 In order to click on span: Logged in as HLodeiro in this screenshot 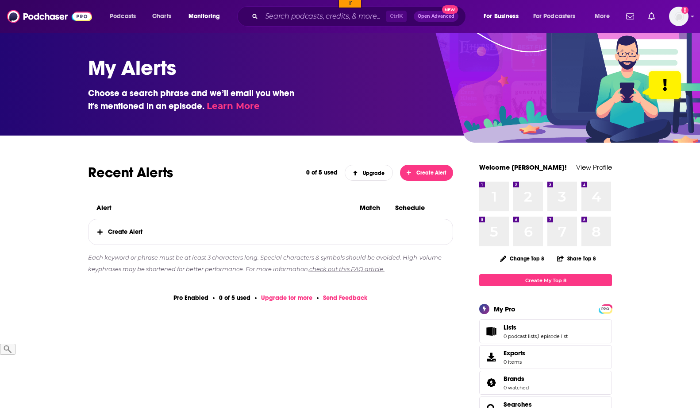, I will do `click(679, 16)`.